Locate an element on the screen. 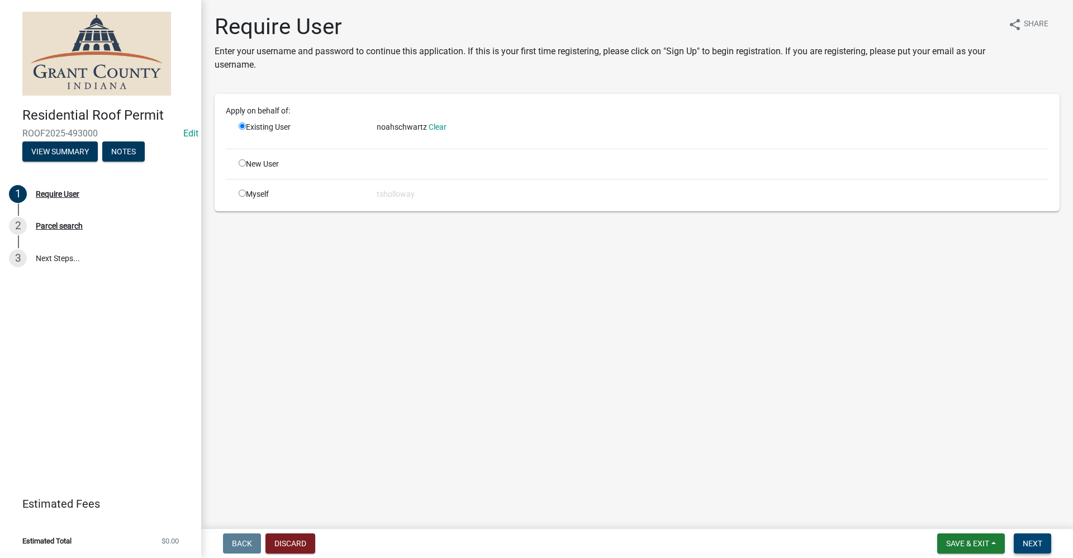  wm-modal-confirm: Notes is located at coordinates (123, 152).